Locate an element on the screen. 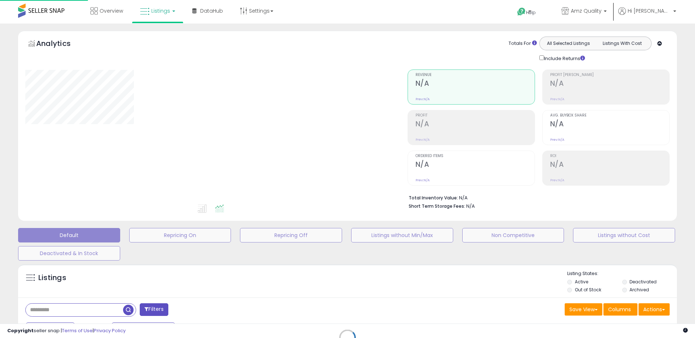 This screenshot has width=695, height=338. button: Listings without Cost is located at coordinates (624, 235).